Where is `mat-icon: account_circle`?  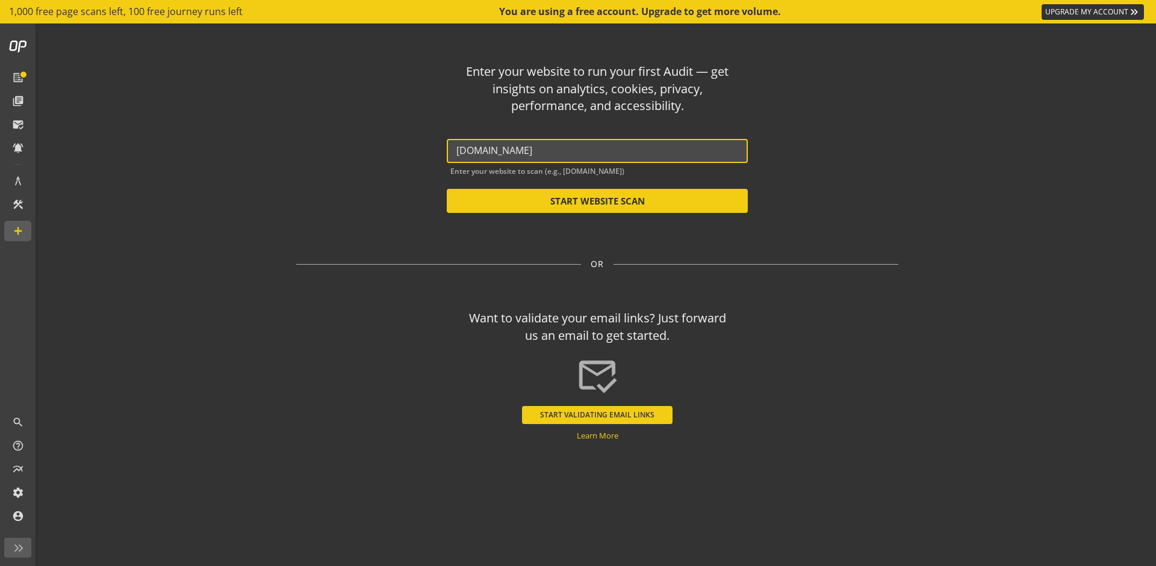 mat-icon: account_circle is located at coordinates (18, 516).